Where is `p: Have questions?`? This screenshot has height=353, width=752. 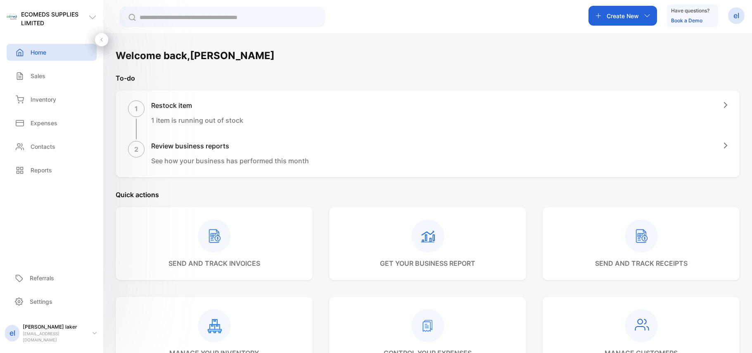 p: Have questions? is located at coordinates (690, 11).